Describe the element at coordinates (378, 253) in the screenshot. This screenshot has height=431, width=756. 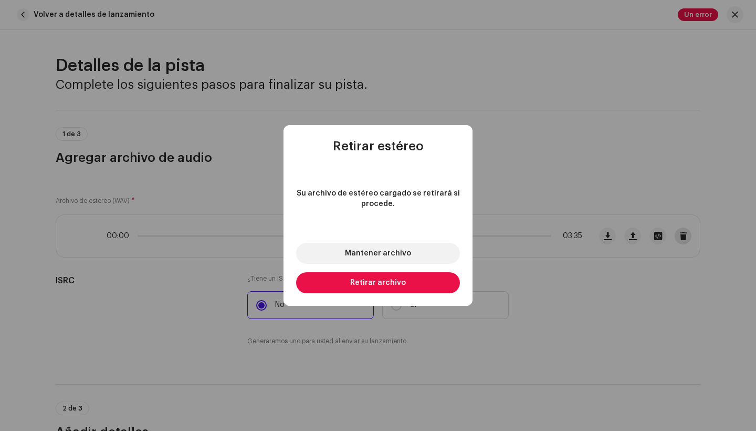
I see `span: Mantener archivo` at that location.